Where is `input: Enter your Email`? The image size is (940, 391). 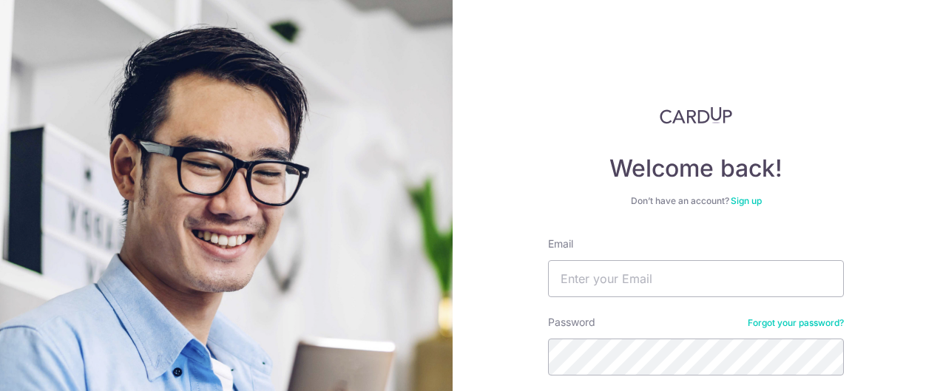
input: Enter your Email is located at coordinates (696, 279).